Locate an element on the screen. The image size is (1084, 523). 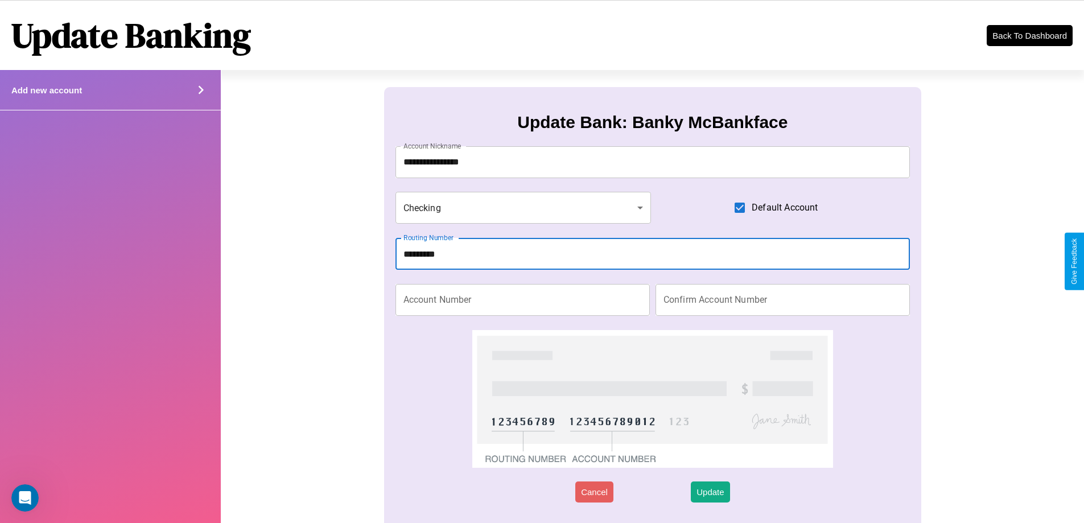
h3: Update Bank: Banky McBankface is located at coordinates (652, 122).